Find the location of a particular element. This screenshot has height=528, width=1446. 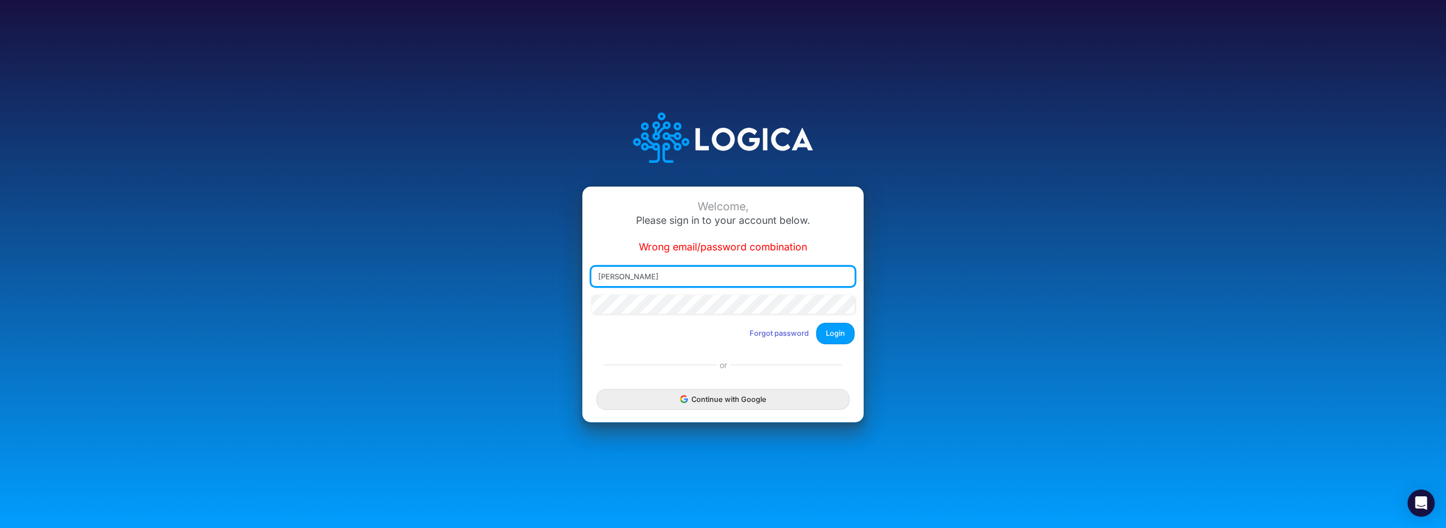

span: Please sign in to your account below. is located at coordinates (723, 220).